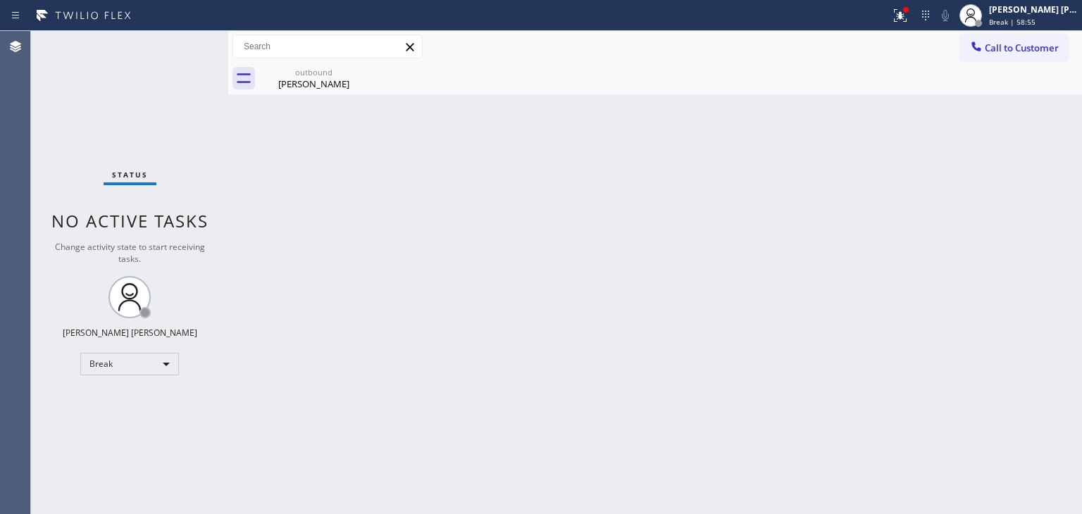 The width and height of the screenshot is (1082, 514). What do you see at coordinates (130, 253) in the screenshot?
I see `span: Change activity state to start receiving tasks.` at bounding box center [130, 253].